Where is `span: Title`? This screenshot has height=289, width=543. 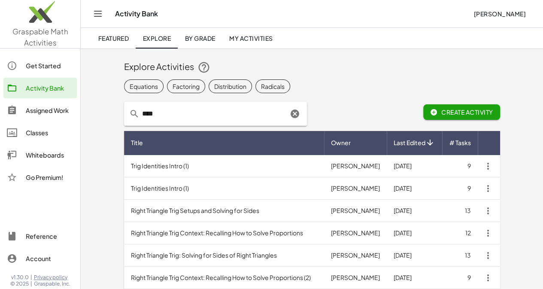 span: Title is located at coordinates (137, 142).